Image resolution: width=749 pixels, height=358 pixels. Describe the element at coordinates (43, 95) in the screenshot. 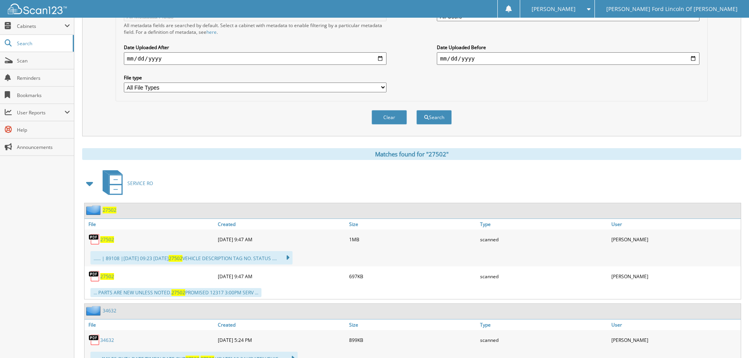

I see `span: Bookmarks` at that location.